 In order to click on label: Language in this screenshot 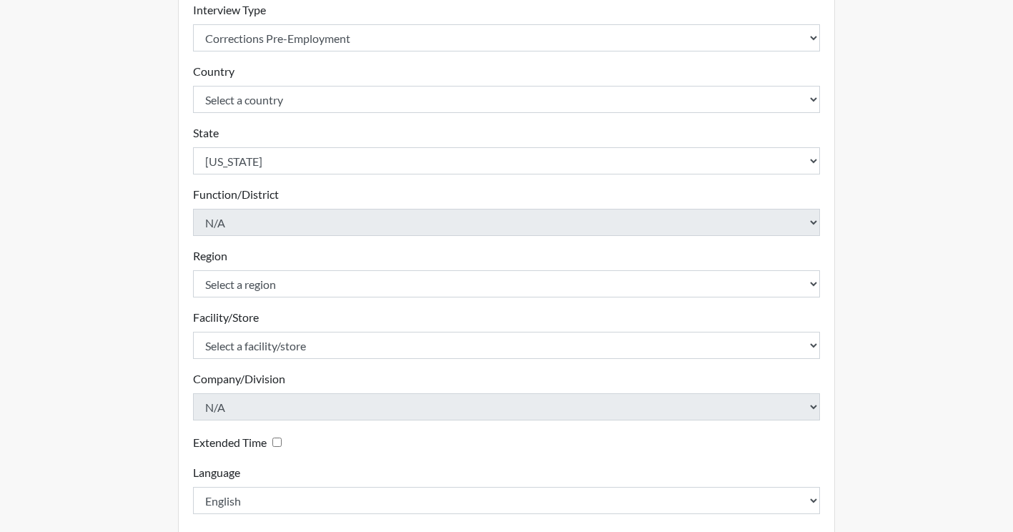, I will do `click(217, 472)`.